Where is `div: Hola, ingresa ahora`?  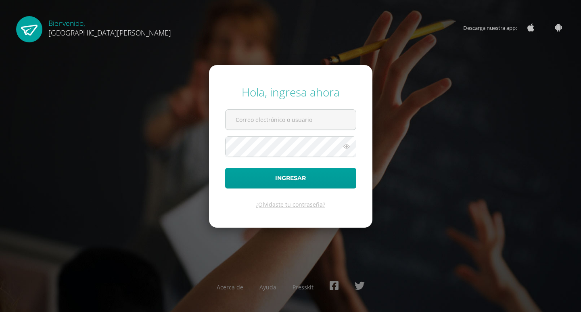 div: Hola, ingresa ahora is located at coordinates (291, 92).